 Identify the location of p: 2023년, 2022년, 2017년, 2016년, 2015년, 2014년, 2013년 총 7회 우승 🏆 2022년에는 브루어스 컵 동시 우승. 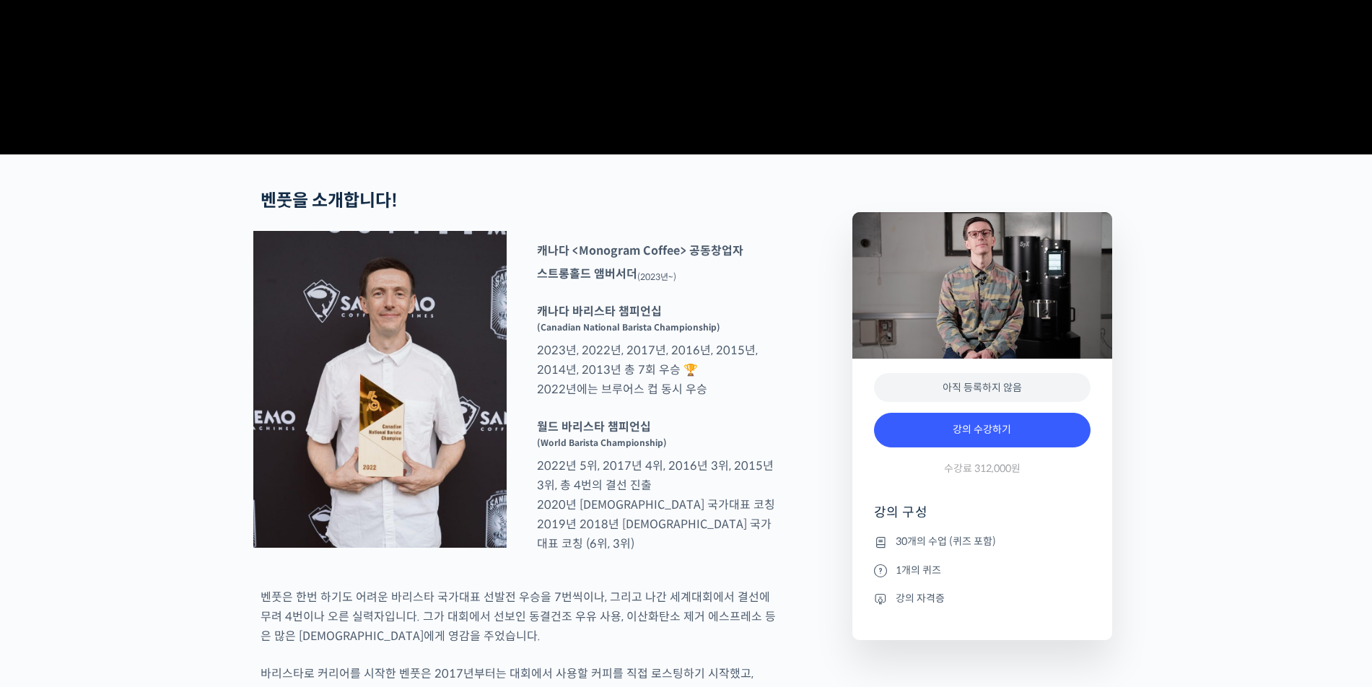
(656, 350).